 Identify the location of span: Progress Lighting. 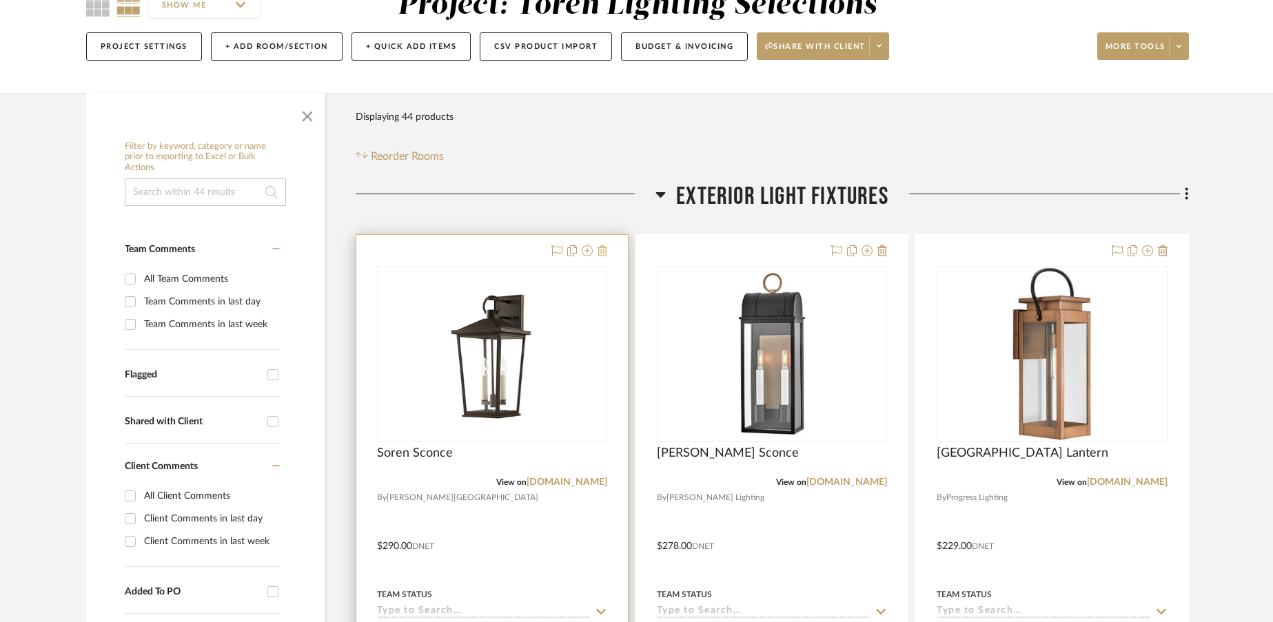
(976, 497).